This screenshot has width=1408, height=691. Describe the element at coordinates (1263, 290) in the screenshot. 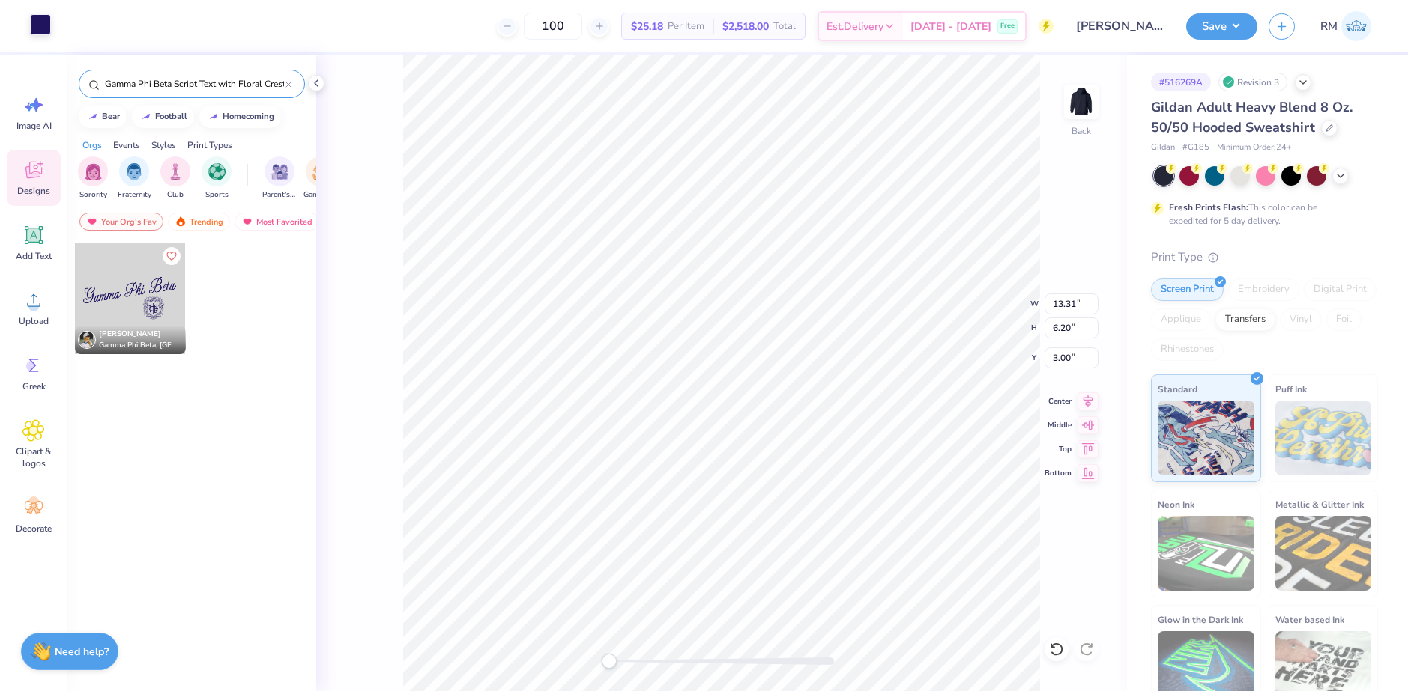

I see `div: Embroidery` at that location.